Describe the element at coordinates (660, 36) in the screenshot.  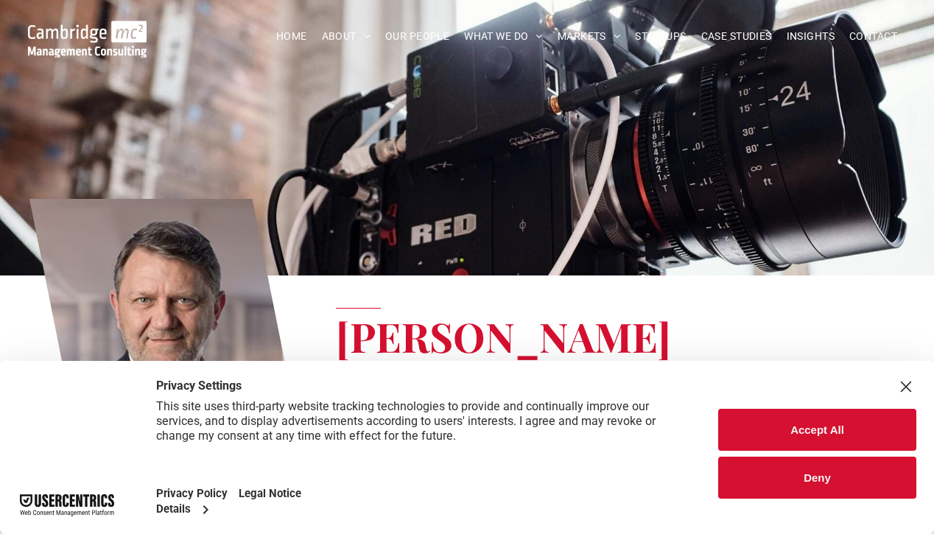
I see `a: STARTUPS` at that location.